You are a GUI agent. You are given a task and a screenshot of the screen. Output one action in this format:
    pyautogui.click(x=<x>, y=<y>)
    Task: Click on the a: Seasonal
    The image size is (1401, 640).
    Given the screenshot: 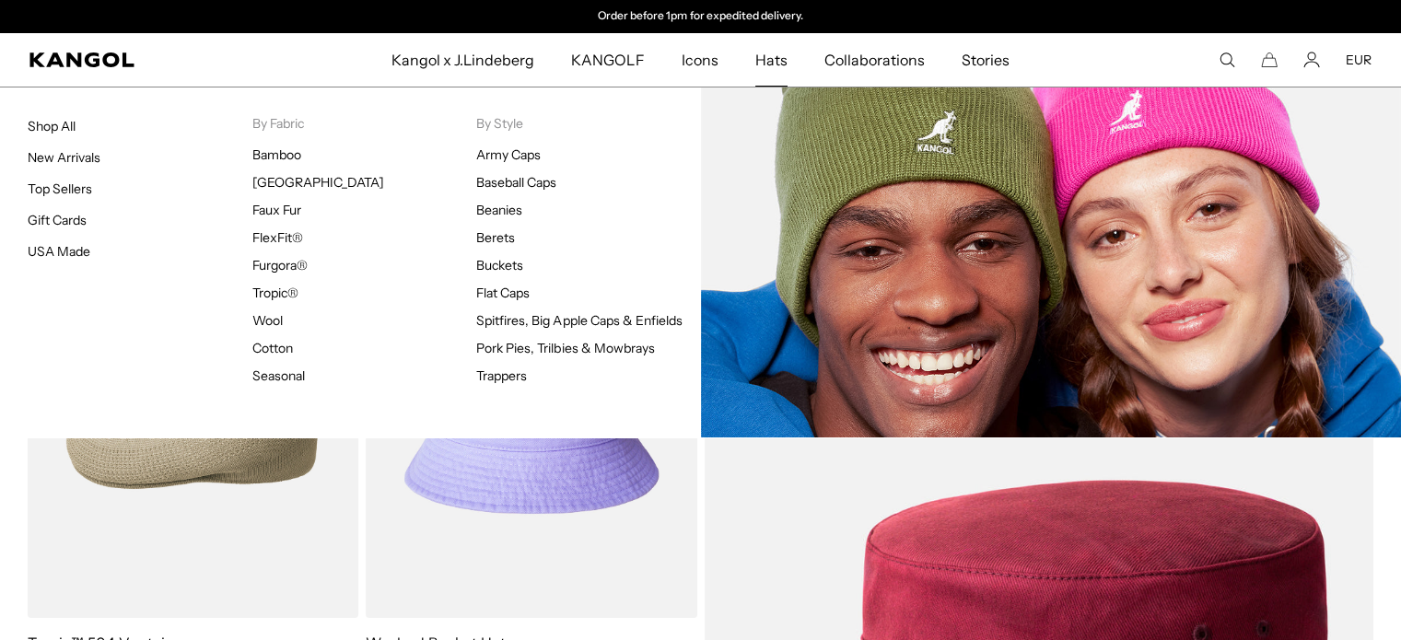 What is the action you would take?
    pyautogui.click(x=278, y=376)
    